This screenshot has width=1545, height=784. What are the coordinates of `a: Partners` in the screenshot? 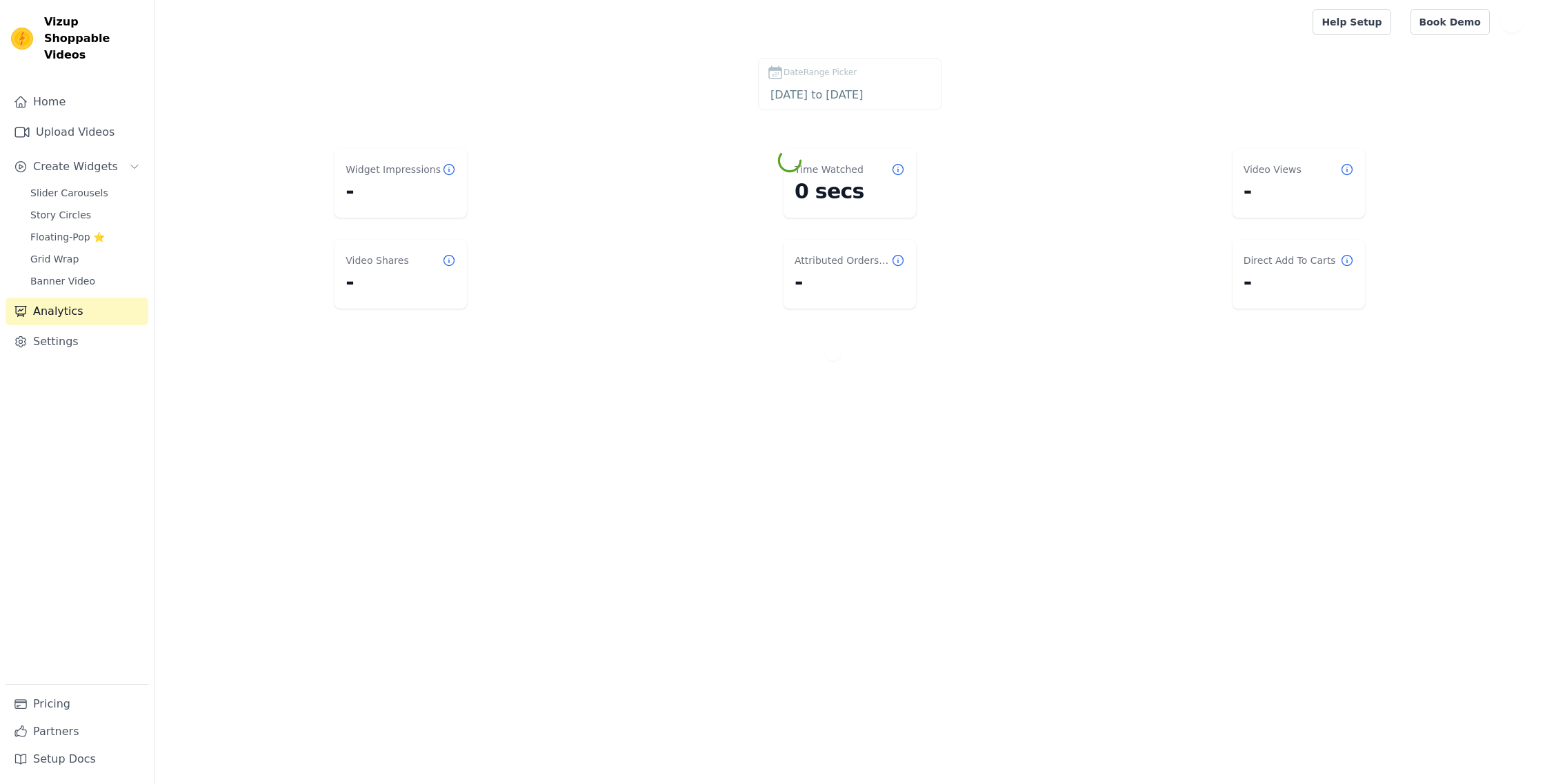 It's located at (76, 731).